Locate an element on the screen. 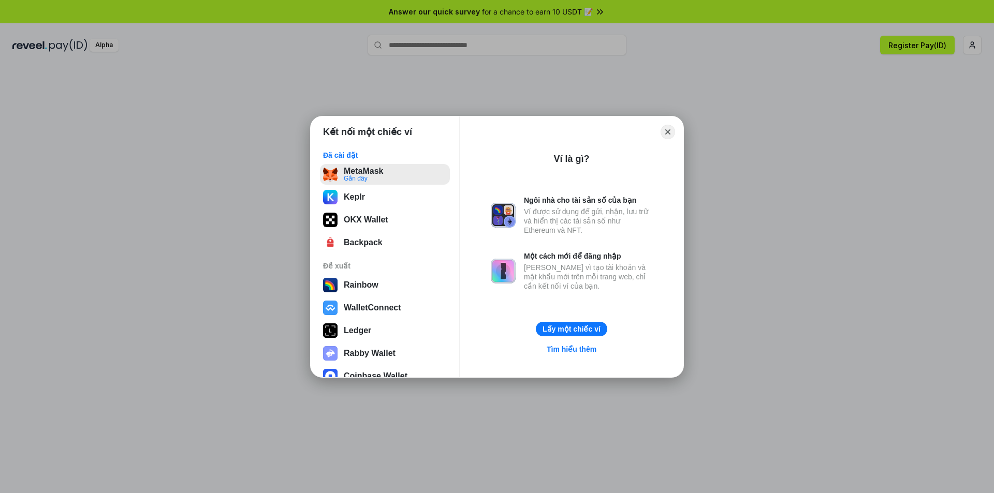 Image resolution: width=994 pixels, height=493 pixels. img: ByMCUfJCc2WaAAAAAElFTkSuQmCC is located at coordinates (330, 197).